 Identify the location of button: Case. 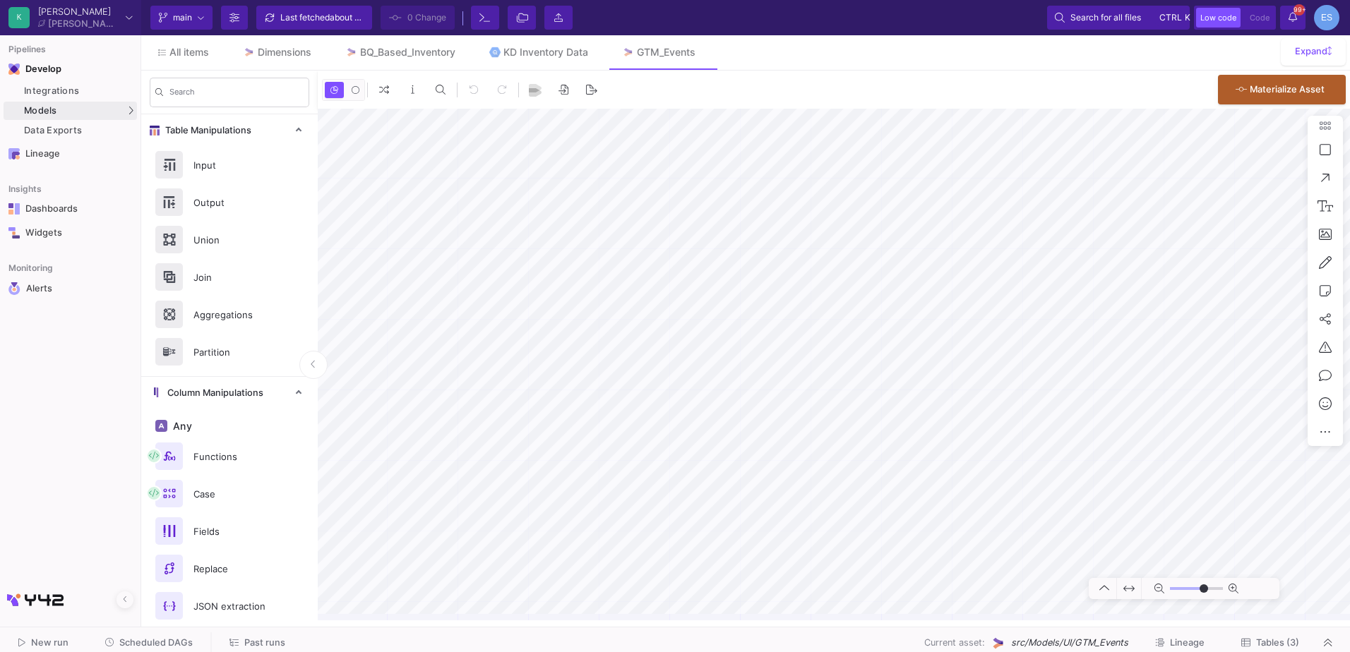
(230, 494).